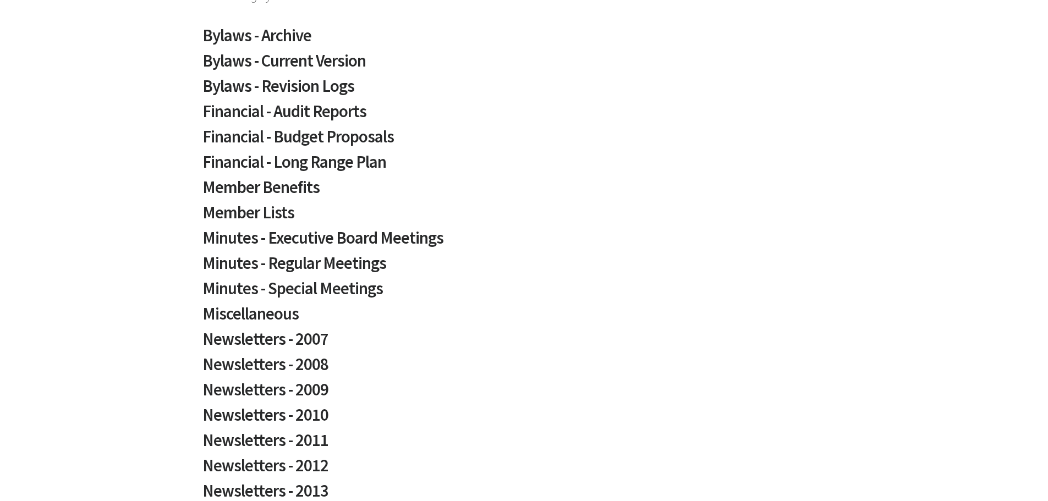 This screenshot has height=501, width=1048. Describe the element at coordinates (524, 116) in the screenshot. I see `a: Financial - Audit Reports` at that location.